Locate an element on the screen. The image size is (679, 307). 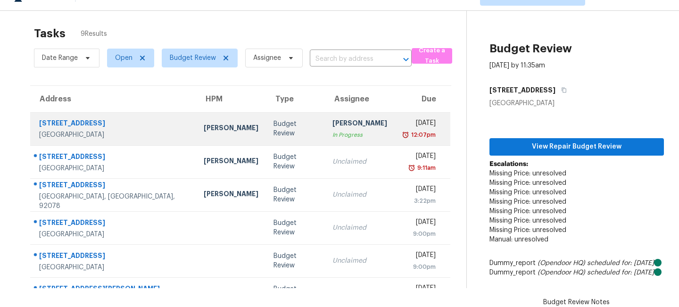
b: Escalations: is located at coordinates (508, 164).